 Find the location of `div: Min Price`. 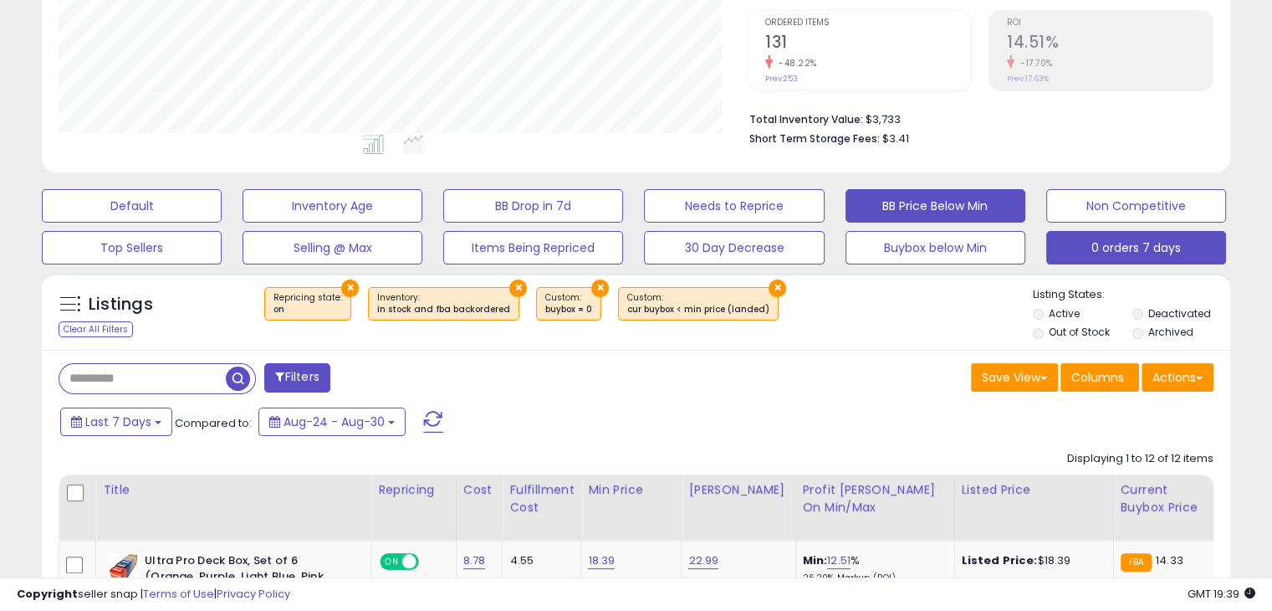

div: Min Price is located at coordinates (631, 489).